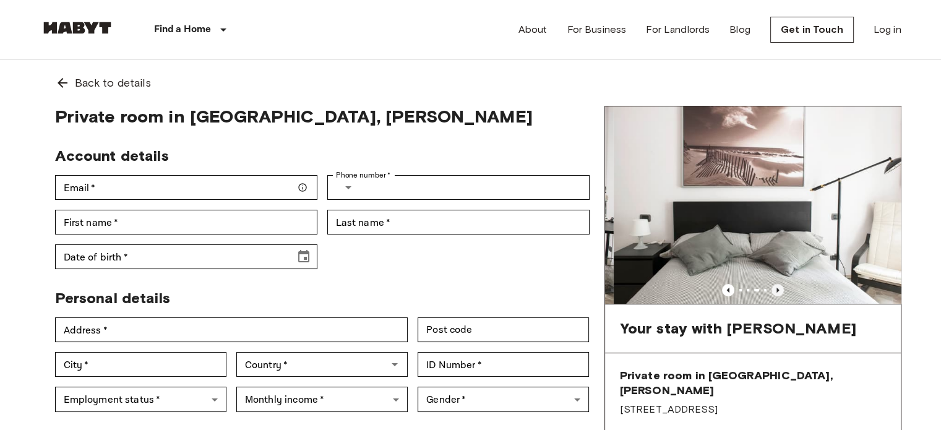 The height and width of the screenshot is (430, 941). What do you see at coordinates (140, 364) in the screenshot?
I see `div: City` at bounding box center [140, 364].